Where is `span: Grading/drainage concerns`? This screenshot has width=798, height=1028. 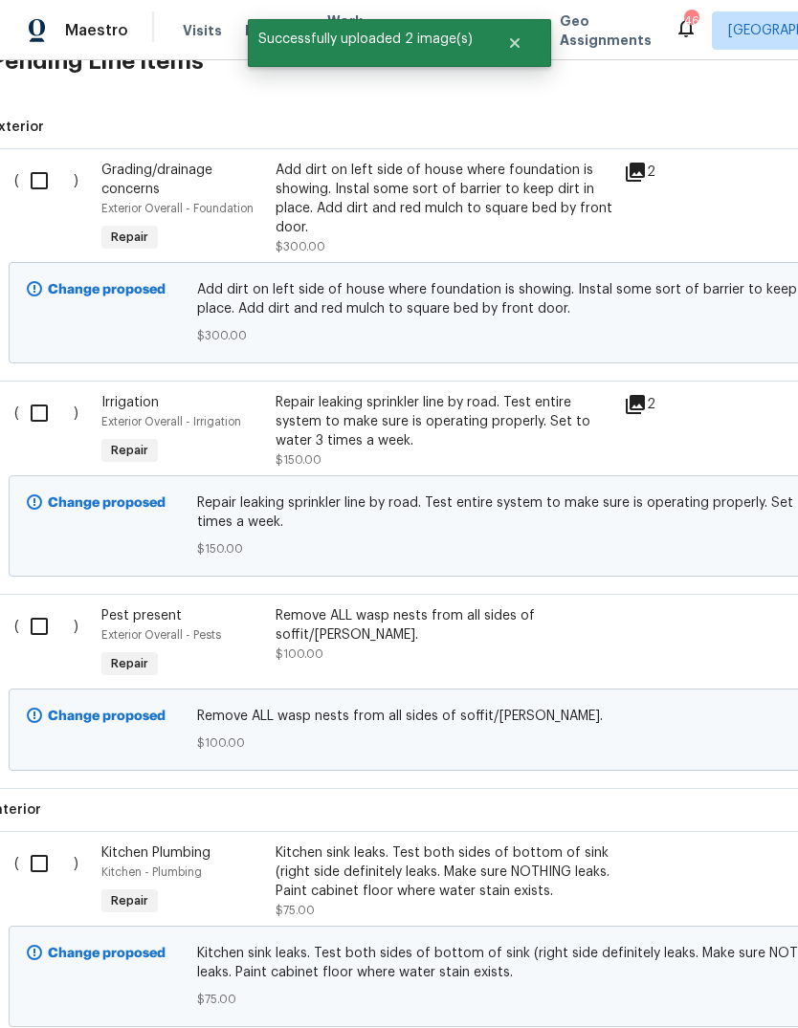
span: Grading/drainage concerns is located at coordinates (157, 180).